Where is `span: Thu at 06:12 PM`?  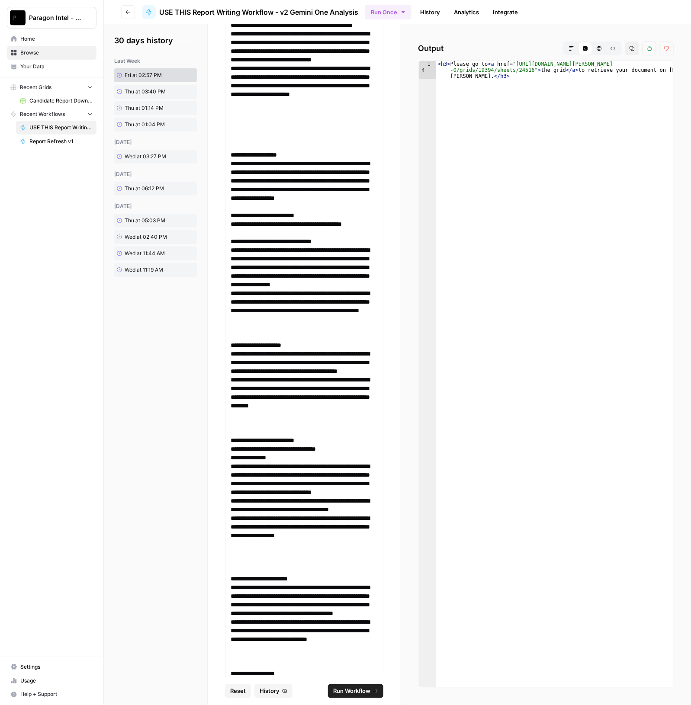
span: Thu at 06:12 PM is located at coordinates (144, 189).